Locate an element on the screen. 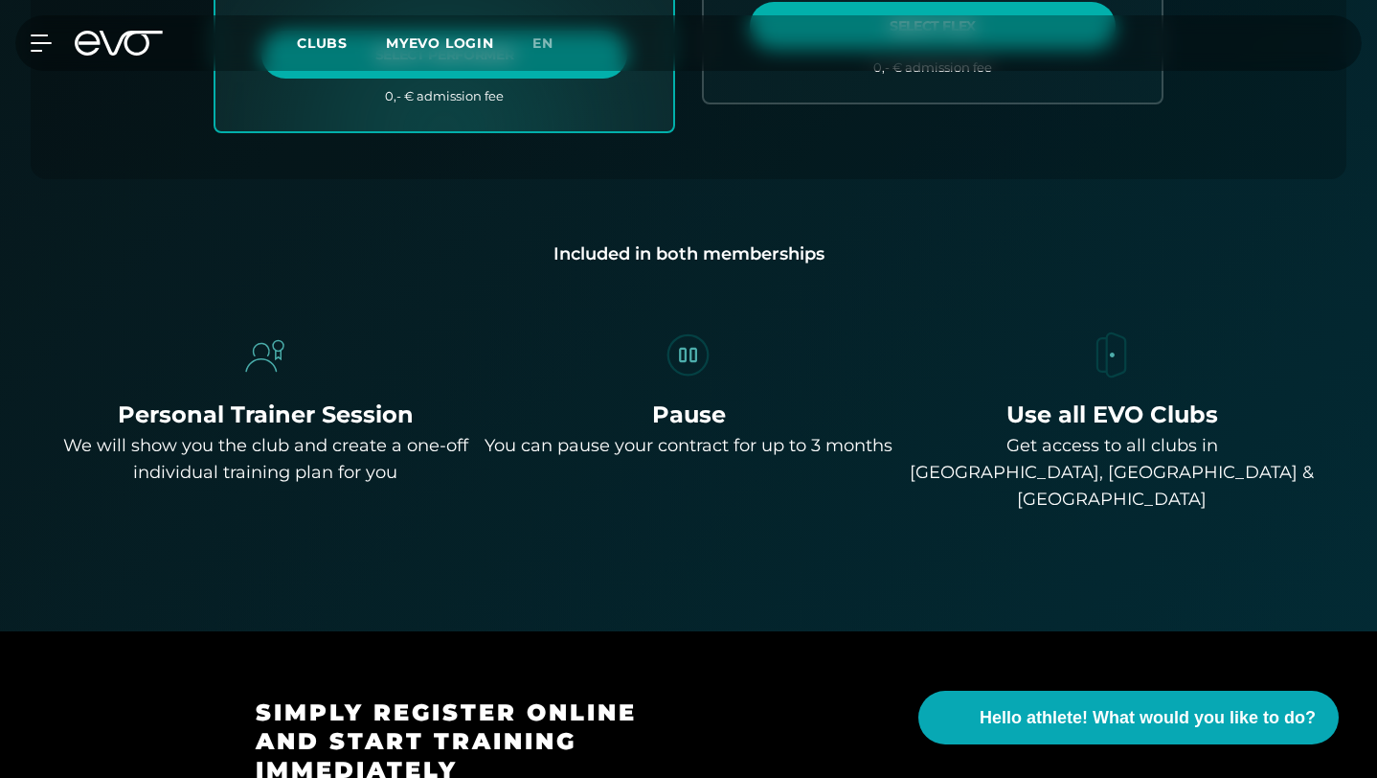 This screenshot has height=778, width=1377. font: Personal Trainer Session is located at coordinates (265, 414).